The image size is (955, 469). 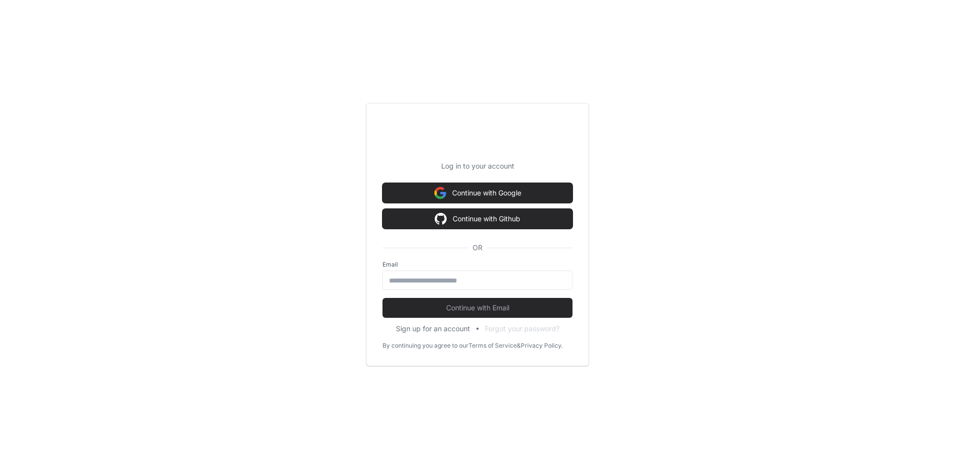 I want to click on button: Continue with Email, so click(x=478, y=308).